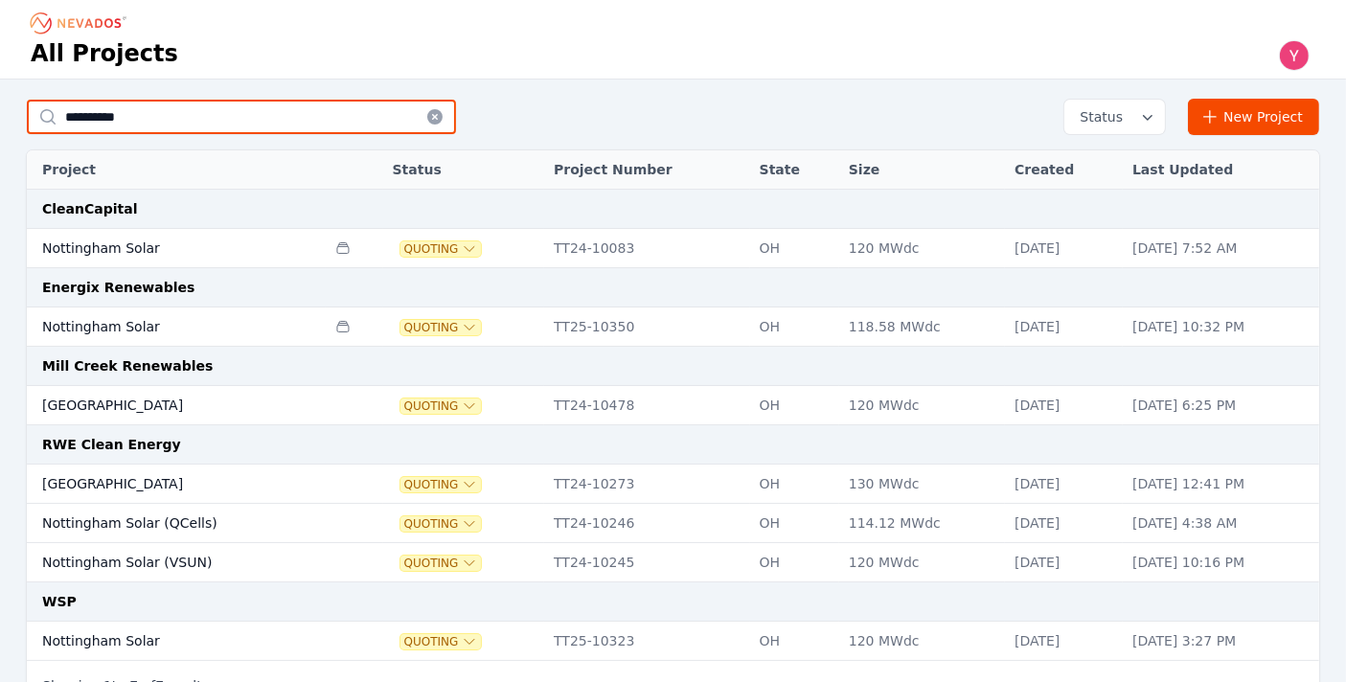  What do you see at coordinates (921, 170) in the screenshot?
I see `th: Size` at bounding box center [921, 170].